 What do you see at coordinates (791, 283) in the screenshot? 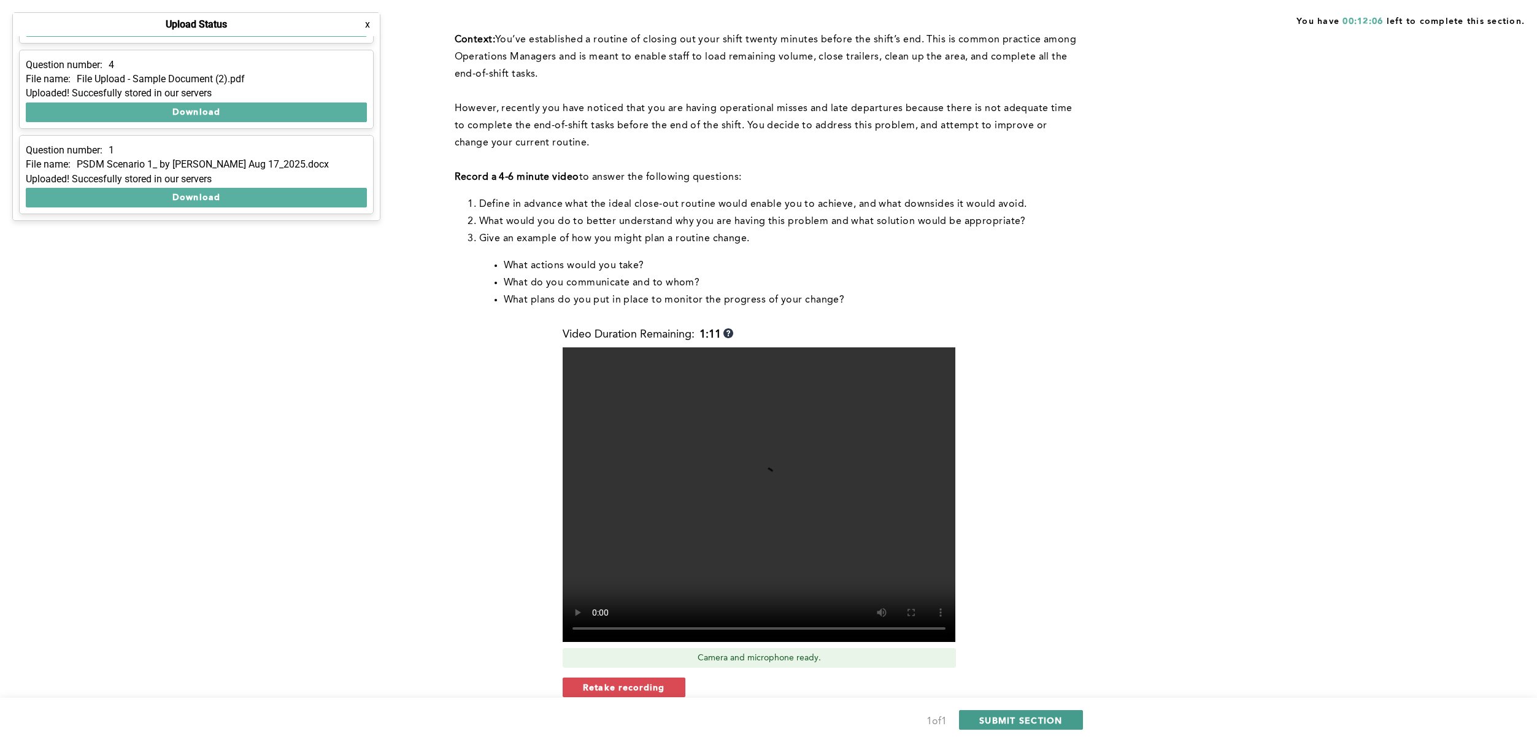
I see `li: What do you communicate and to whom?` at bounding box center [791, 283].